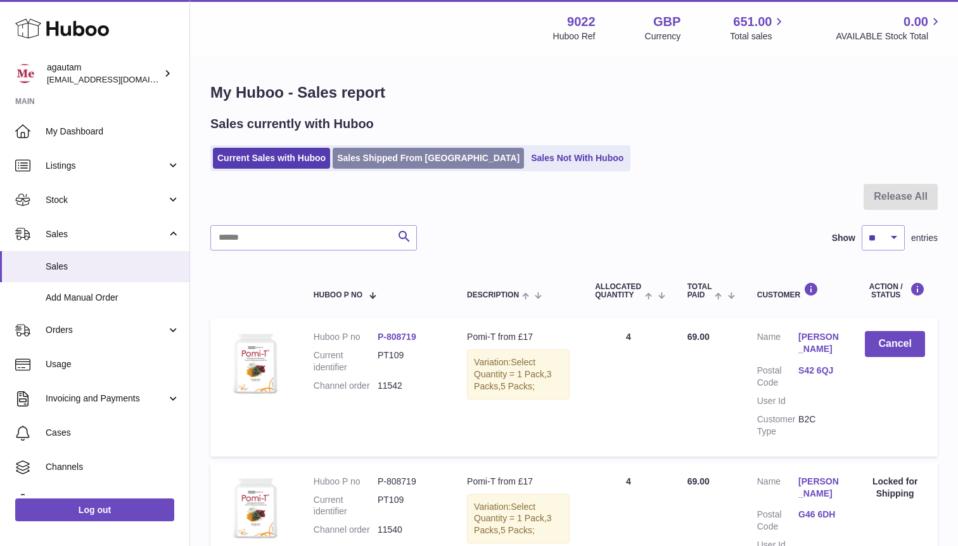 The height and width of the screenshot is (546, 958). I want to click on dt: User Id, so click(778, 400).